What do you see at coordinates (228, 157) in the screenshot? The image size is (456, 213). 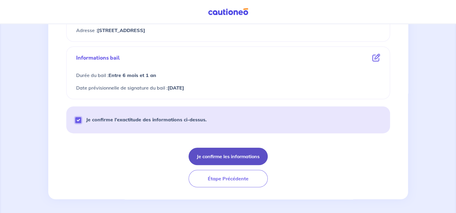 I see `button: Je confirme les informations` at bounding box center [228, 157].